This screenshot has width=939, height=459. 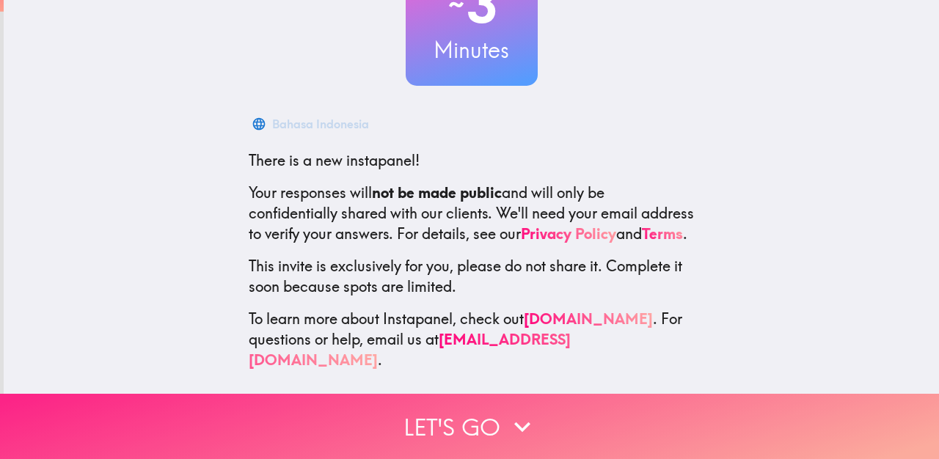 I want to click on span: There is a new instapanel!, so click(x=334, y=160).